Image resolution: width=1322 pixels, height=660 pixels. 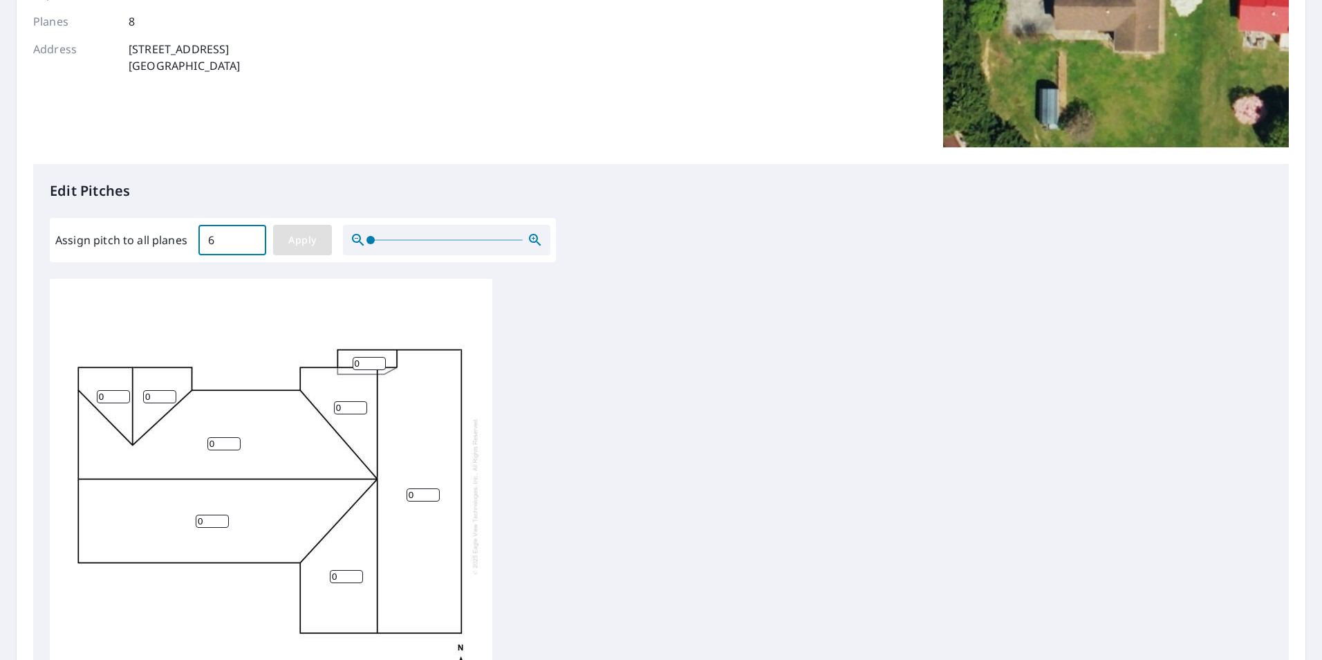 What do you see at coordinates (302, 240) in the screenshot?
I see `span: Apply` at bounding box center [302, 240].